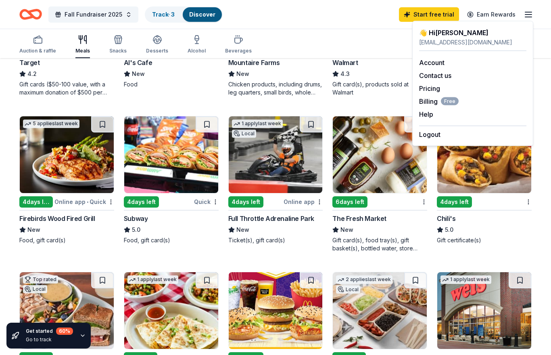  Describe the element at coordinates (184, 15) in the screenshot. I see `button: Track· 3Discover` at that location.